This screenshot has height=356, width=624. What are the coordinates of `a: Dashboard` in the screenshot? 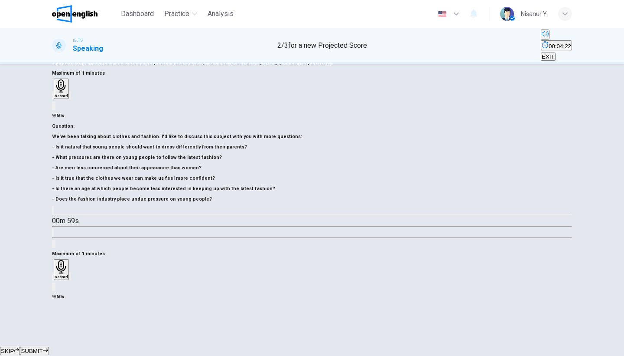 It's located at (137, 14).